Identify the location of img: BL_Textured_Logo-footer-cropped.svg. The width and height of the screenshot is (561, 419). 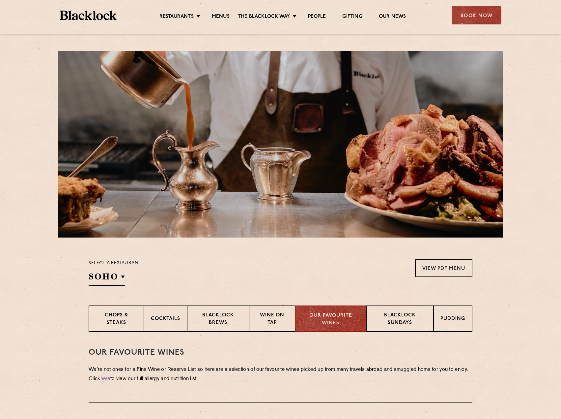
(88, 15).